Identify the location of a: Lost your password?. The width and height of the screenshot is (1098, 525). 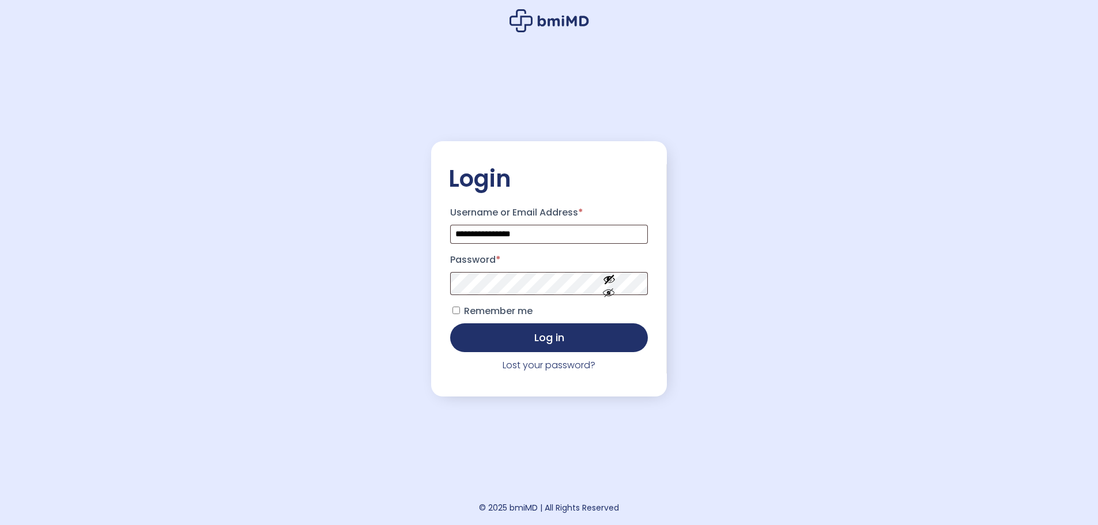
(549, 365).